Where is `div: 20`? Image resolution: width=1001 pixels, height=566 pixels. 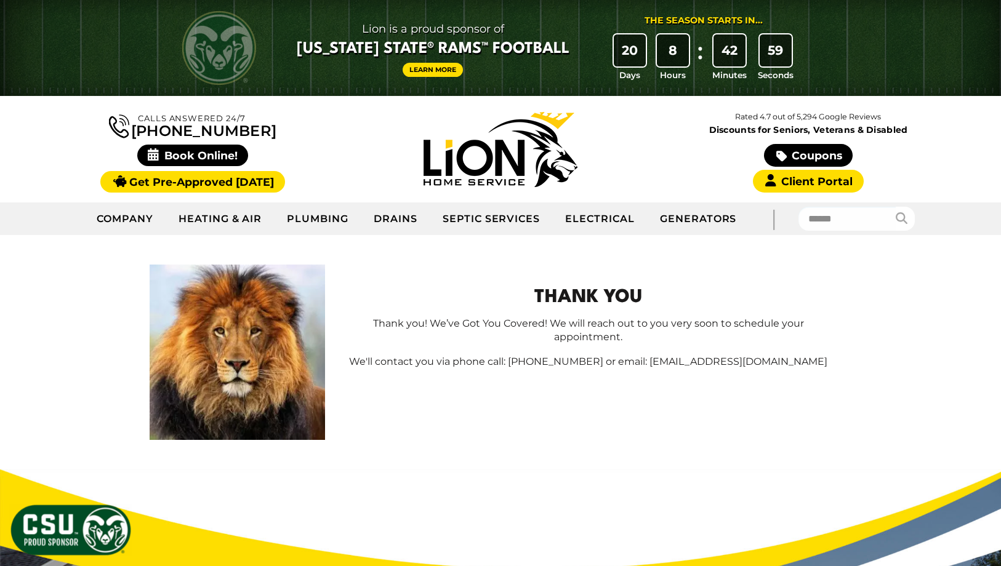 div: 20 is located at coordinates (630, 50).